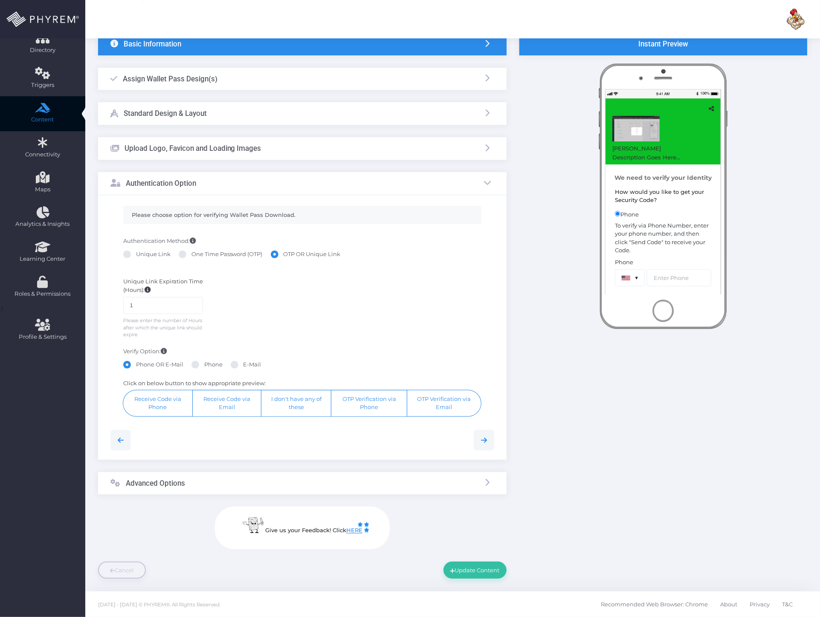 Image resolution: width=820 pixels, height=617 pixels. I want to click on label: One Time Password (OTP), so click(220, 254).